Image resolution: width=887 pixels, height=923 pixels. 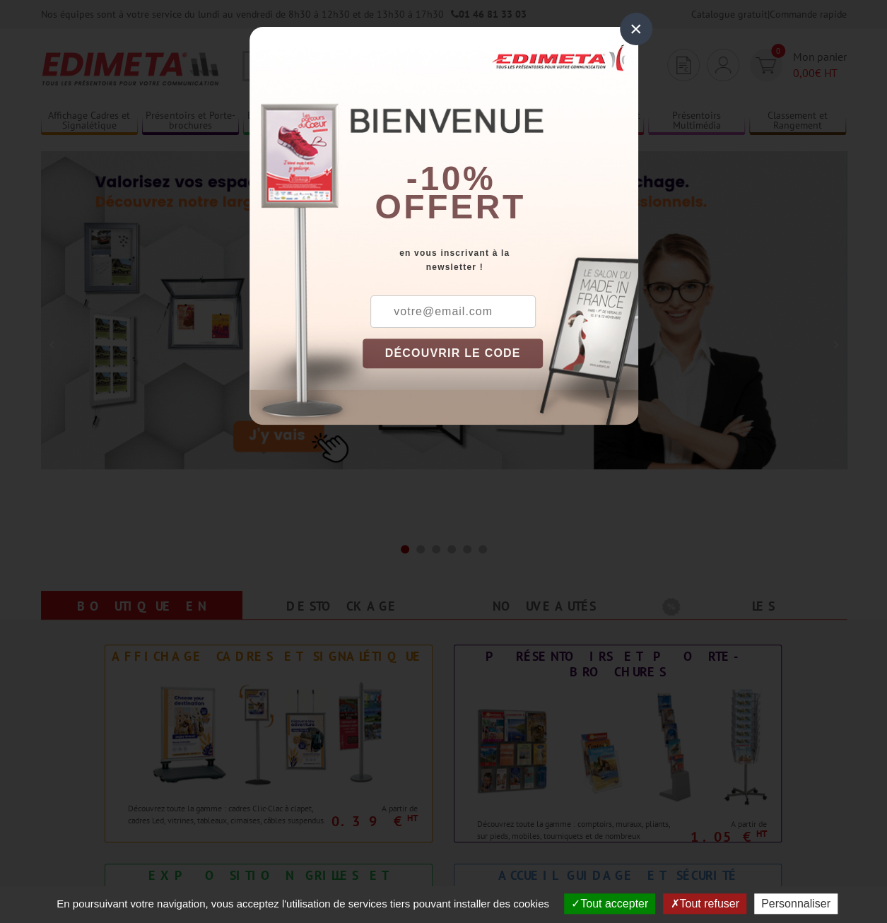 I want to click on b: -10%, so click(x=451, y=178).